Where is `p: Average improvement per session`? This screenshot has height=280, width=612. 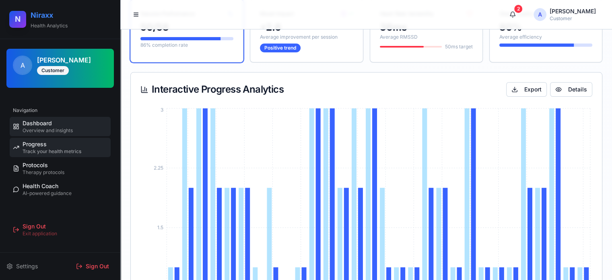 p: Average improvement per session is located at coordinates (306, 37).